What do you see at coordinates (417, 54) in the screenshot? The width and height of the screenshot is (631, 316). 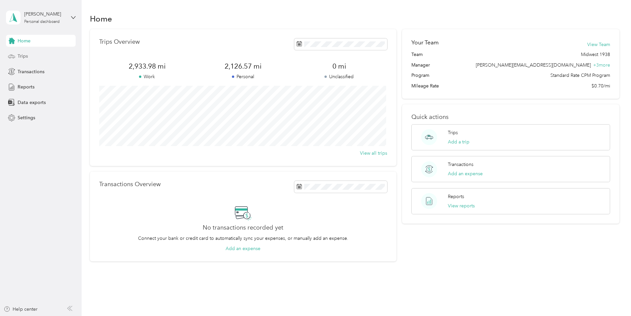 I see `span: Team` at bounding box center [417, 54].